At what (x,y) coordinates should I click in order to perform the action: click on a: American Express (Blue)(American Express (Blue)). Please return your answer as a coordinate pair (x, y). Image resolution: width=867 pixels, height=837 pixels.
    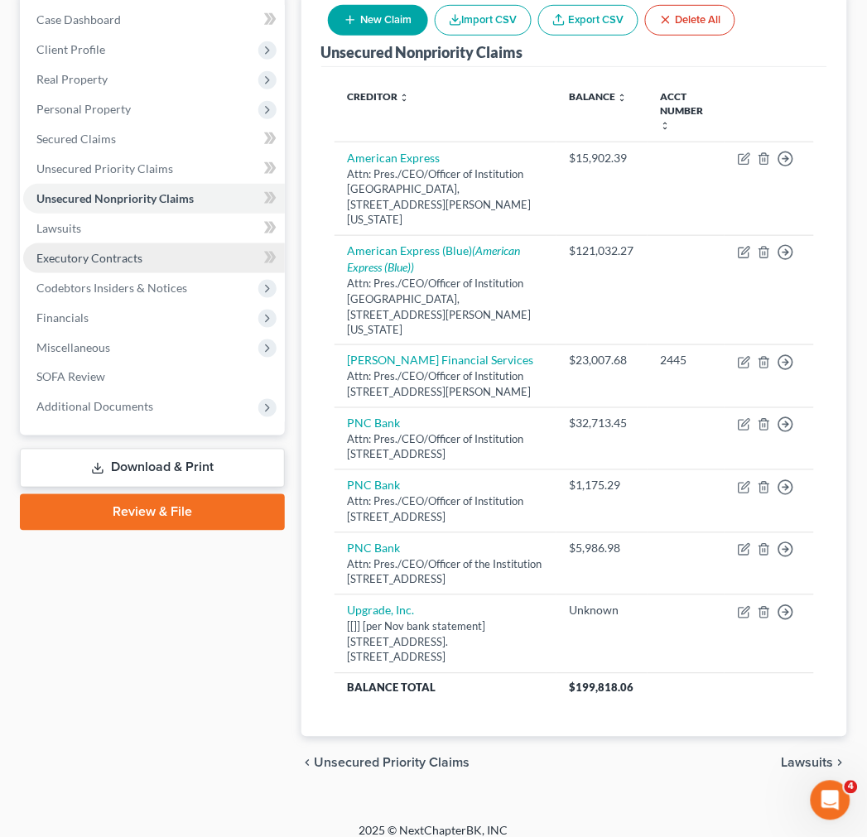
    Looking at the image, I should click on (434, 258).